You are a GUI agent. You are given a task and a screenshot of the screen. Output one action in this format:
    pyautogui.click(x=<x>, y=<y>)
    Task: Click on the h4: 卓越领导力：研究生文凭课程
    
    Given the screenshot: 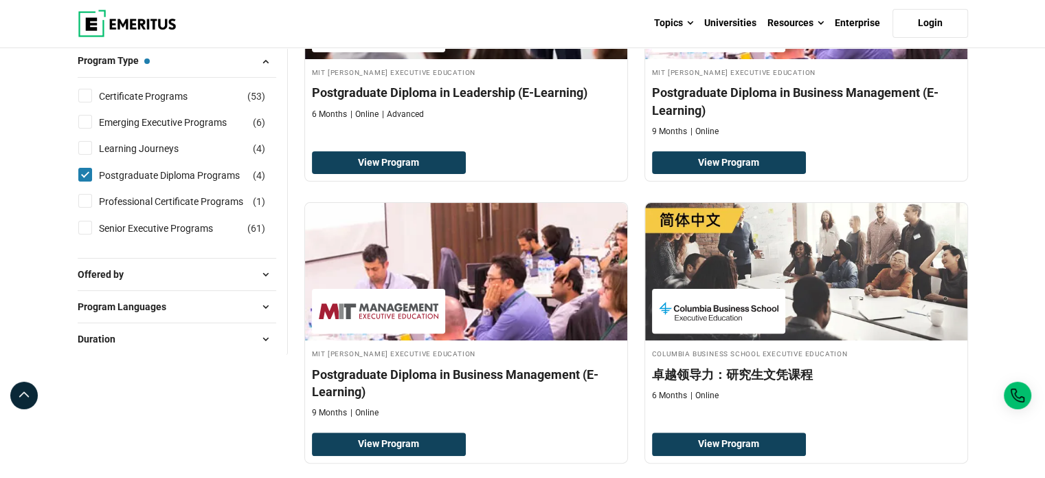 What is the action you would take?
    pyautogui.click(x=806, y=374)
    